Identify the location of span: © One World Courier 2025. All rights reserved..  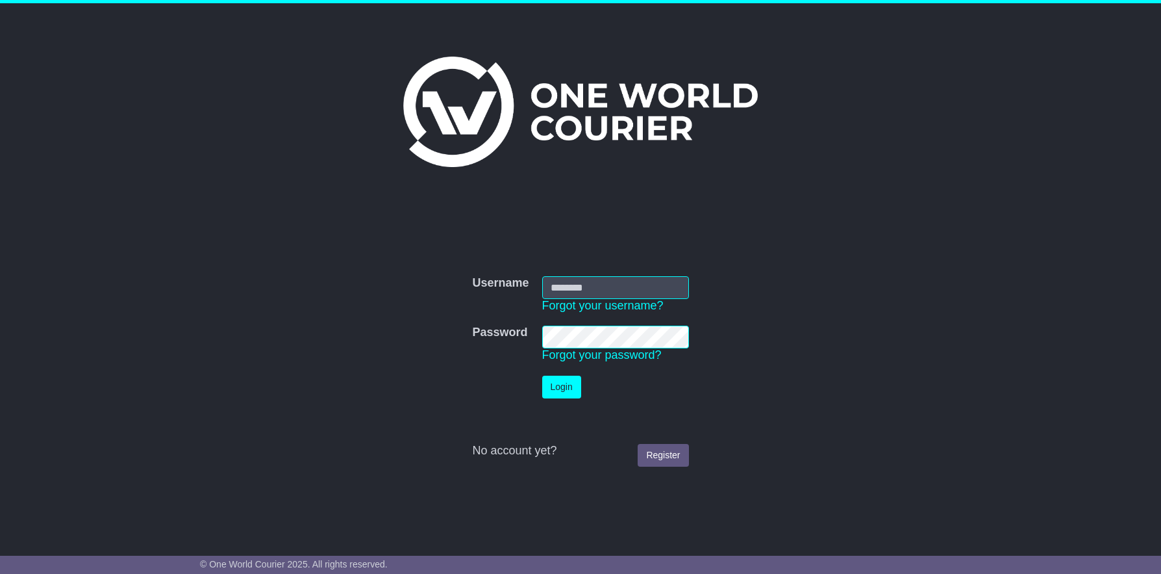
(294, 564).